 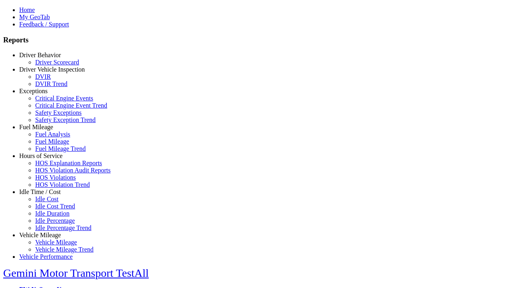 I want to click on a: Idle Duration, so click(x=52, y=213).